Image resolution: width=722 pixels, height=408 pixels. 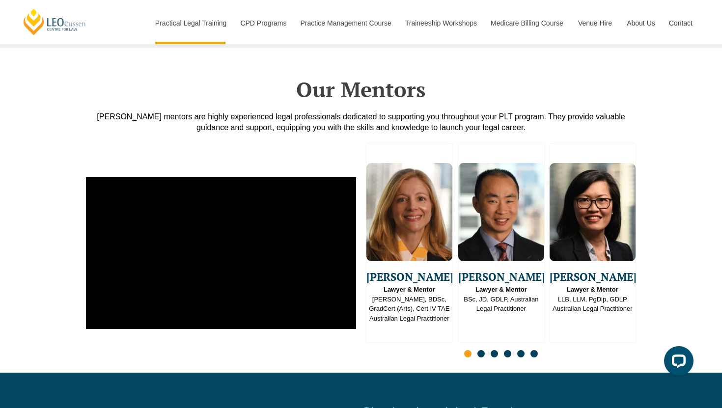 I want to click on a: Traineeship Workshops, so click(x=441, y=23).